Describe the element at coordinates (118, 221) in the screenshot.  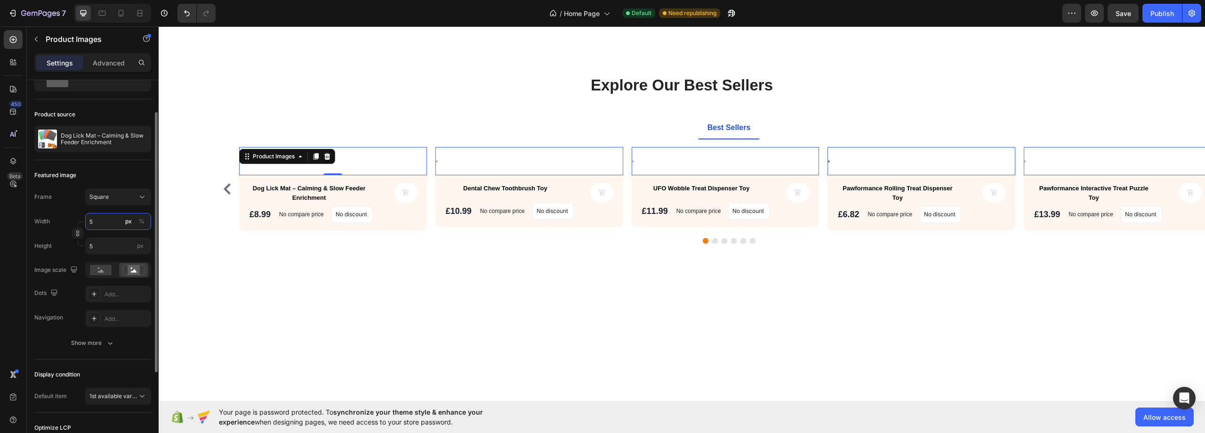
I see `input: px%` at that location.